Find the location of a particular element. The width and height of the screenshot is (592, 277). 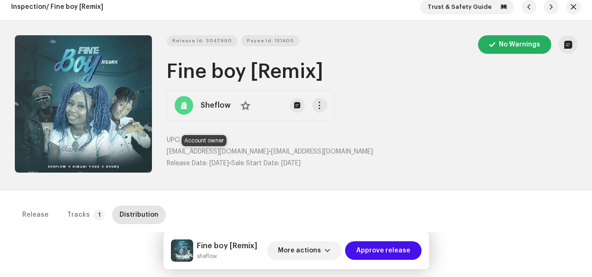

button: Payee Id: 151400 is located at coordinates (271, 41).